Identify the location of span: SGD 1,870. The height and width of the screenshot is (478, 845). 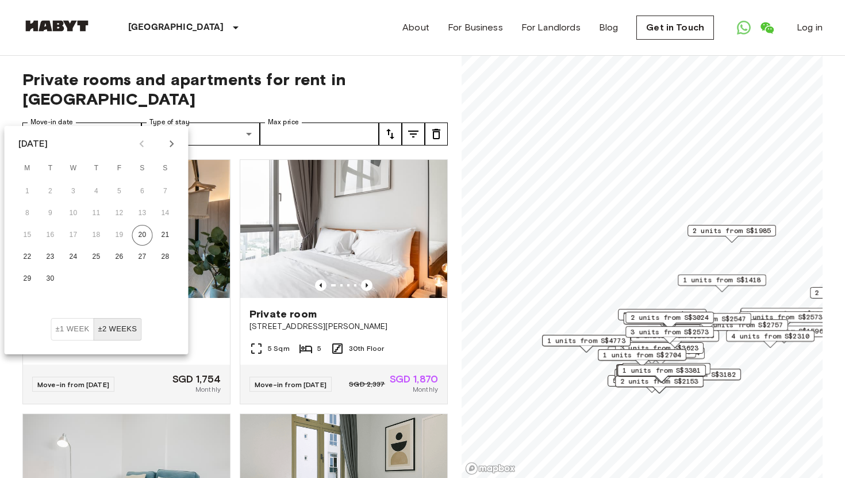
(414, 379).